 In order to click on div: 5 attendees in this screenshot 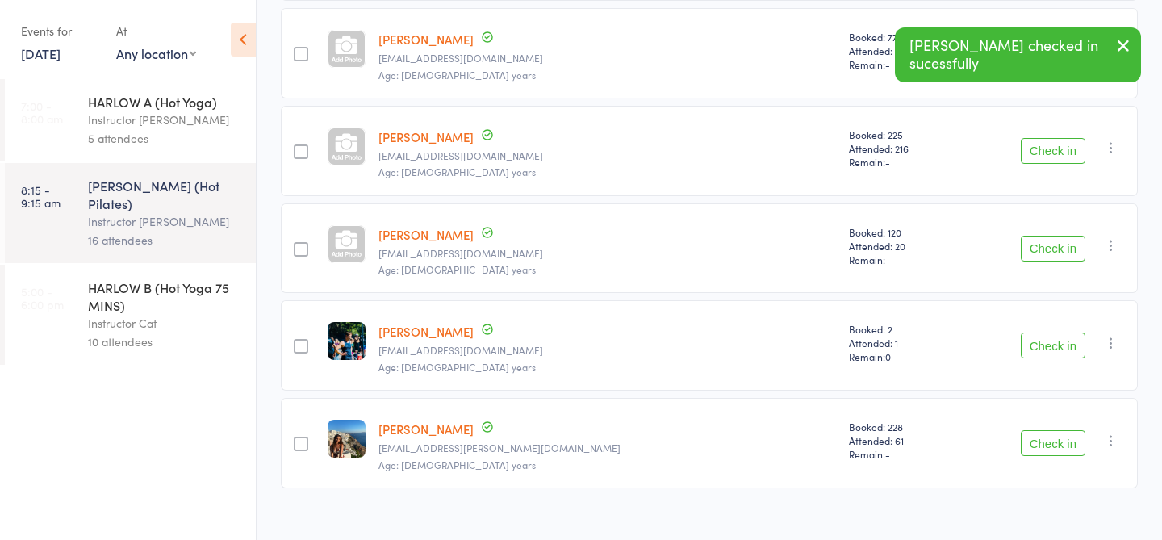, I will do `click(165, 138)`.